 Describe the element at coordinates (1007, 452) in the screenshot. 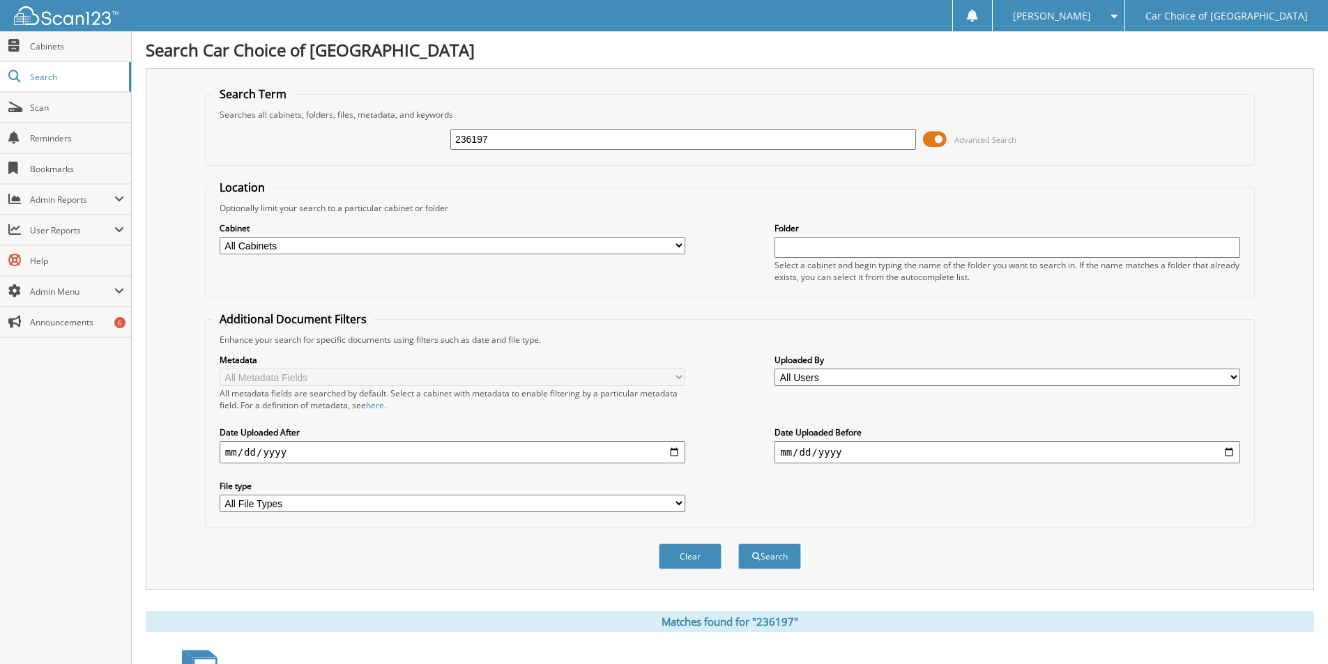

I see `input: end` at that location.